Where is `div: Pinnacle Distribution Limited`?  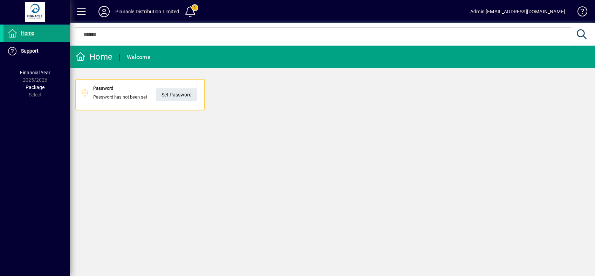 div: Pinnacle Distribution Limited is located at coordinates (147, 12).